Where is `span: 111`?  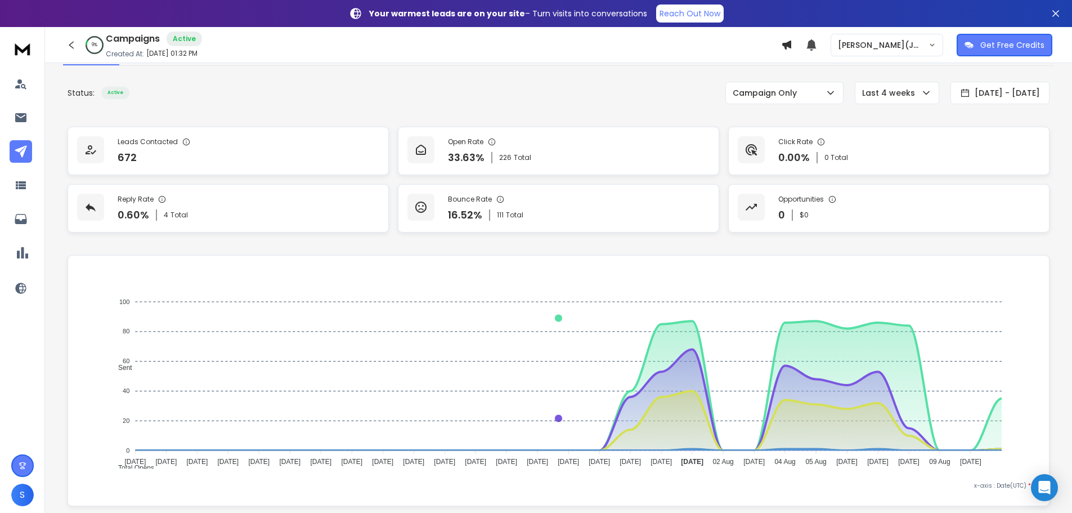 span: 111 is located at coordinates (500, 215).